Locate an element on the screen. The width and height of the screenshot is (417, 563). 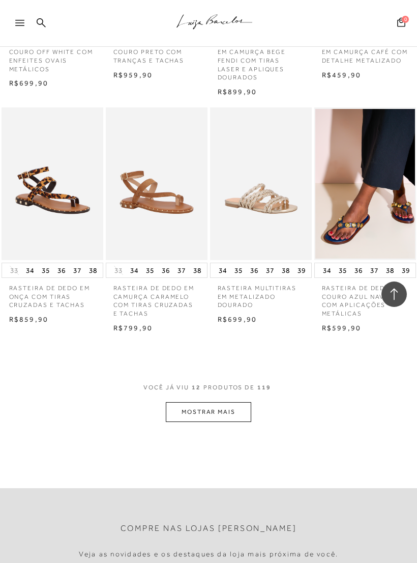
span: 119 is located at coordinates (264, 392).